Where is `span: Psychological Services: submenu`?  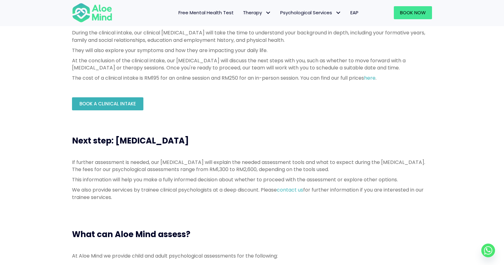
span: Psychological Services: submenu is located at coordinates (338, 13).